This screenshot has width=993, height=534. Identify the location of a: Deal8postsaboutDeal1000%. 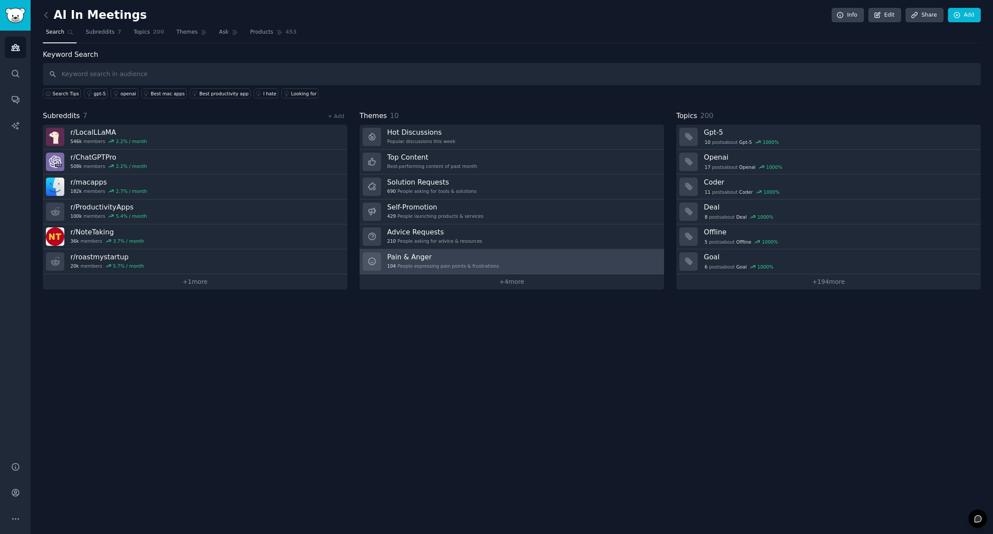
(829, 212).